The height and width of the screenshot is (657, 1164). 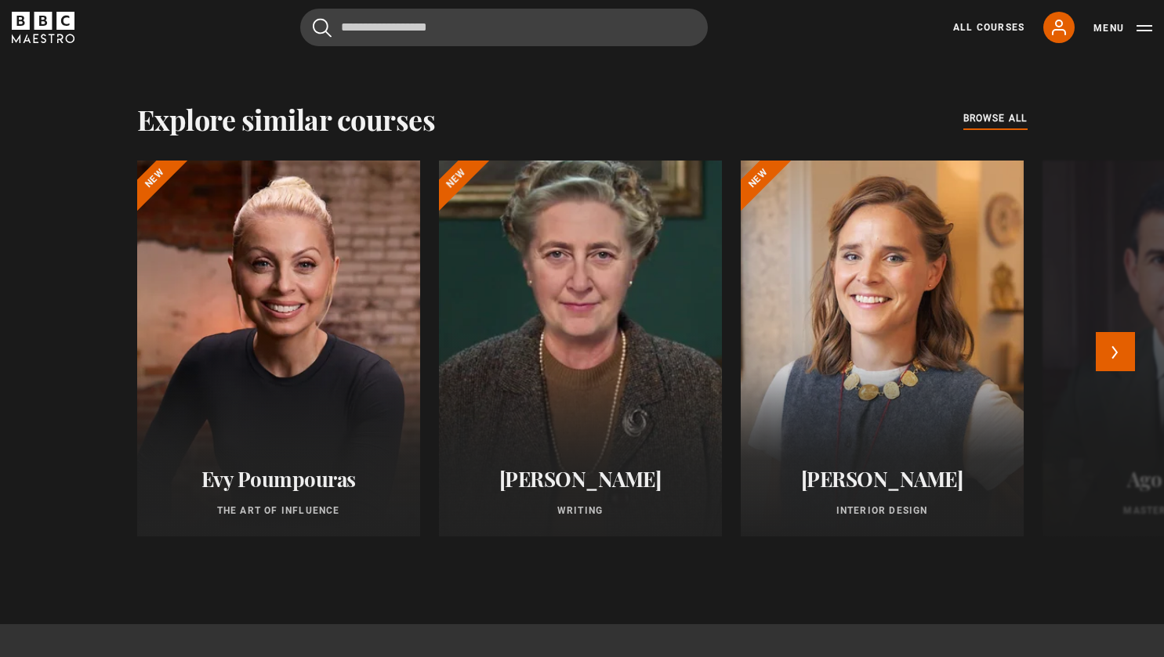 What do you see at coordinates (43, 27) in the screenshot?
I see `svg: BBC Maestro` at bounding box center [43, 27].